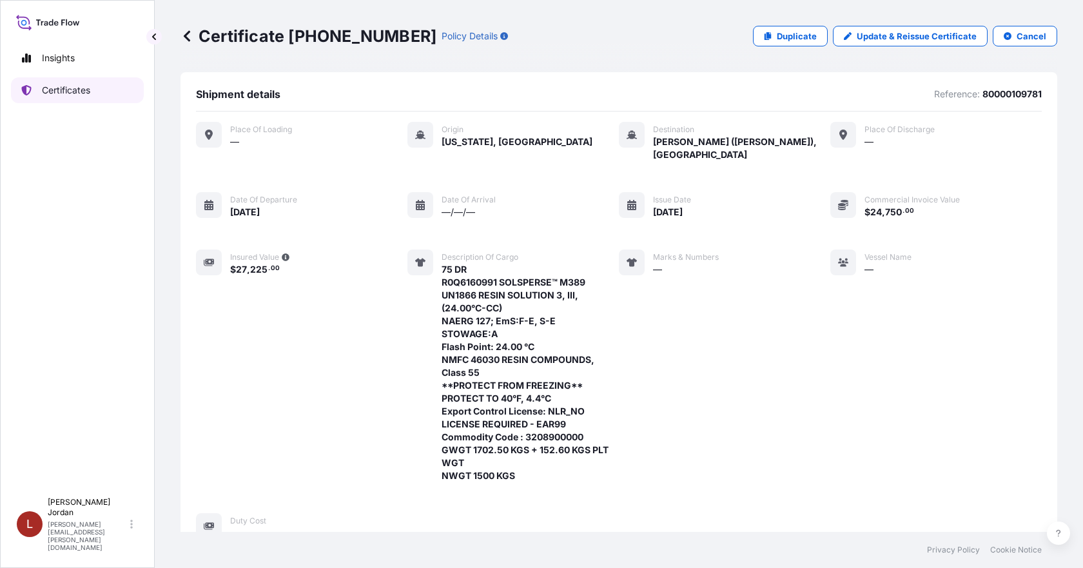 The height and width of the screenshot is (568, 1083). What do you see at coordinates (469, 200) in the screenshot?
I see `span: Date of arrival` at bounding box center [469, 200].